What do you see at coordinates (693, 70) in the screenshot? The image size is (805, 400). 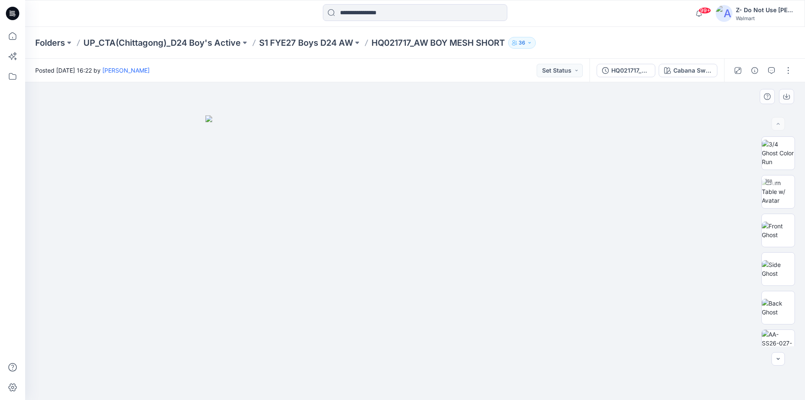 I see `div: Cabana Swim` at bounding box center [693, 70].